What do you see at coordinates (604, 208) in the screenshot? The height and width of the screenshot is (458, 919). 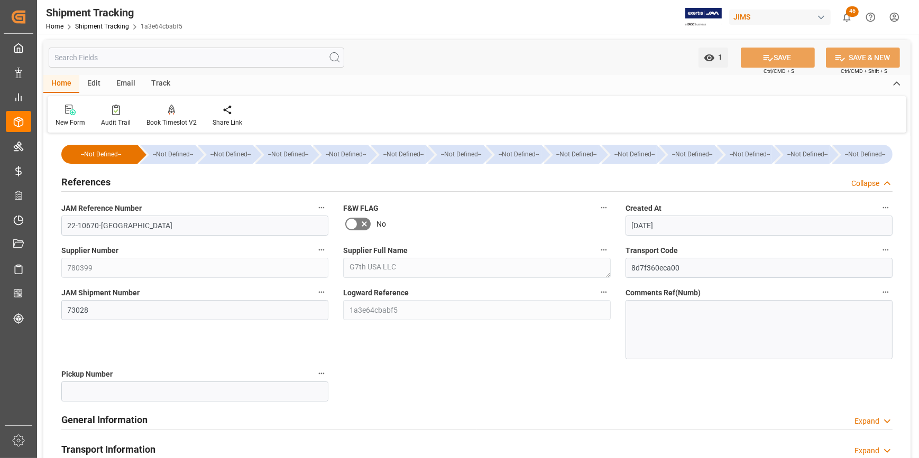 I see `button: F&W FLAG` at bounding box center [604, 208].